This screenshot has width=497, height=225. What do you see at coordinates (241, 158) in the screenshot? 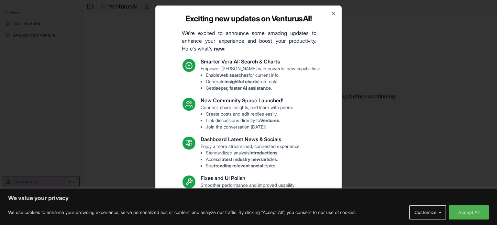
I see `strong: latest industry news` at bounding box center [241, 158].